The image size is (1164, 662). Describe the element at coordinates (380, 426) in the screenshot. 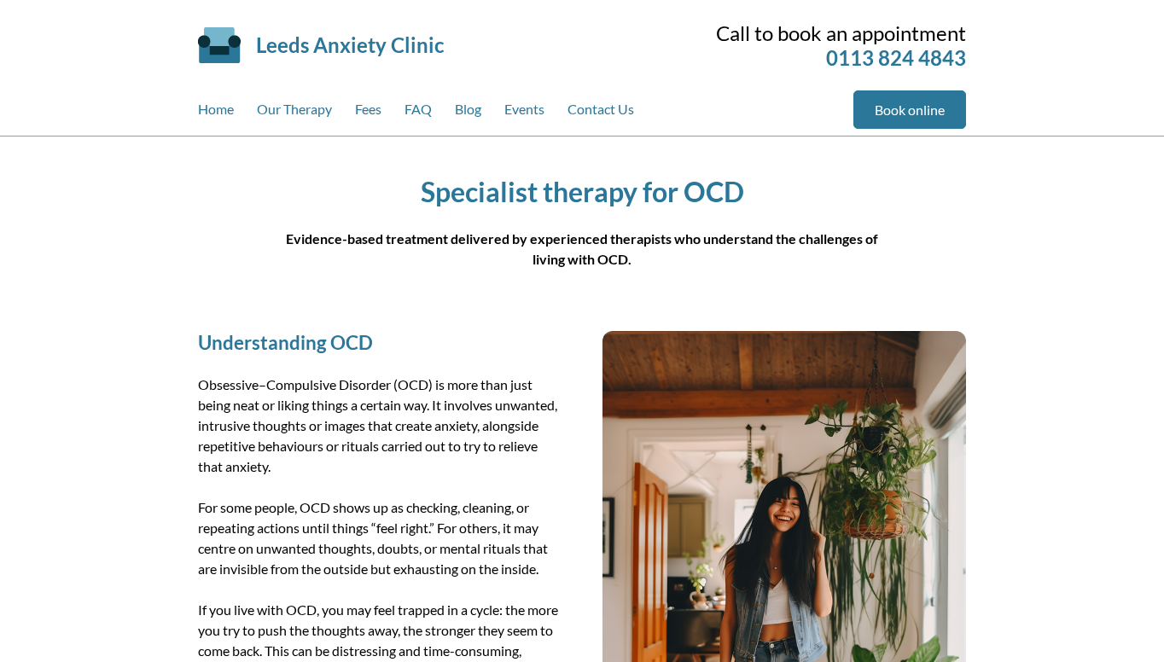

I see `p: Obsessive–Compulsive Disorder (OCD) is more than just being neat or liking things a certain way. ...` at that location.